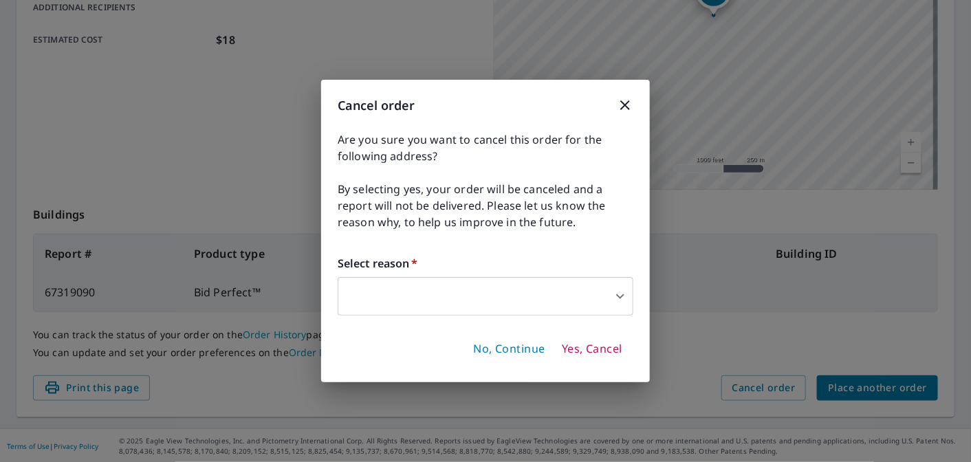 This screenshot has width=971, height=462. I want to click on button: No, Continue, so click(509, 349).